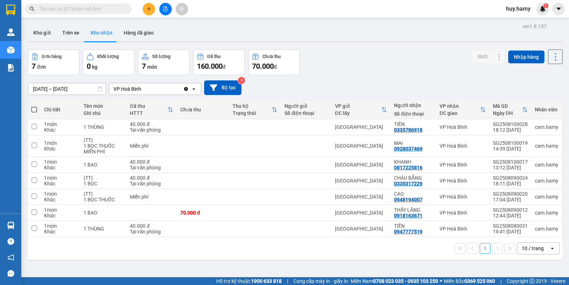 The width and height of the screenshot is (569, 285). What do you see at coordinates (71, 33) in the screenshot?
I see `button: Trên xe` at bounding box center [71, 33].